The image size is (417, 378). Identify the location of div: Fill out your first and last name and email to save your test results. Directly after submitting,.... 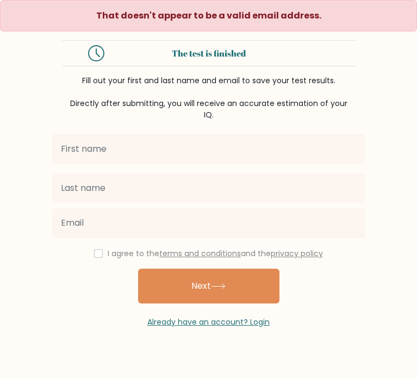
(209, 98).